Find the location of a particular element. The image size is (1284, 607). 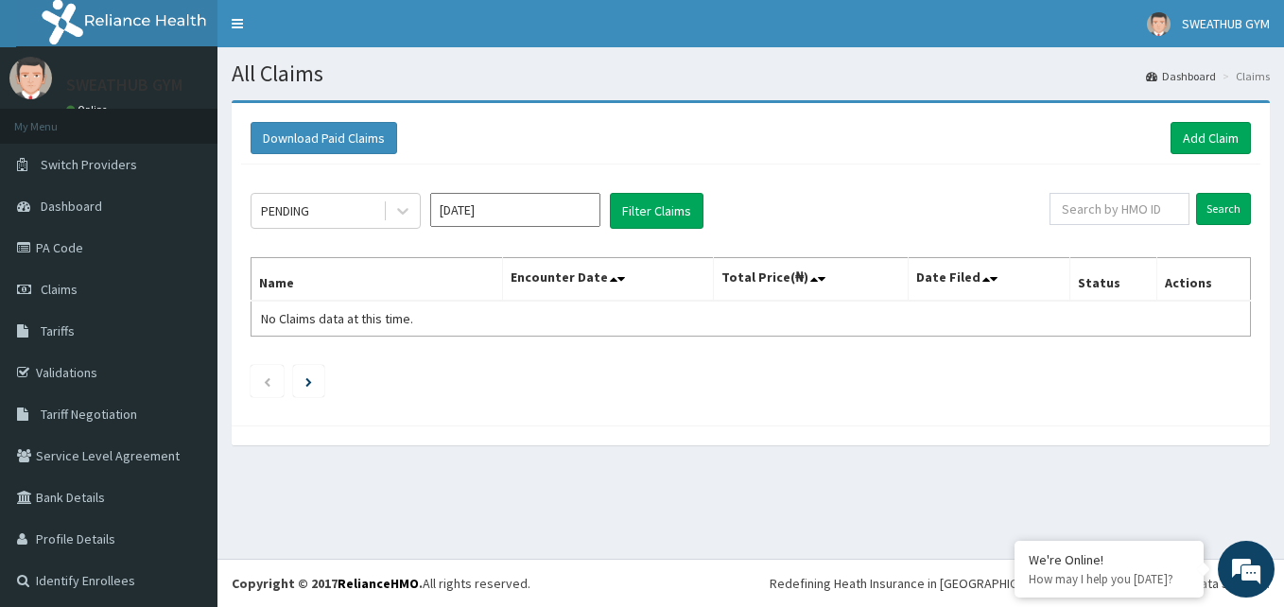

span: Dashboard is located at coordinates (71, 206).